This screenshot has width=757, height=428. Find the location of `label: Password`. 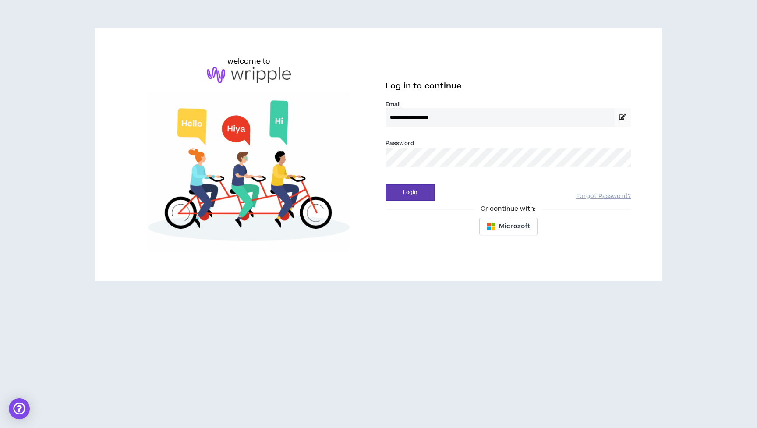

label: Password is located at coordinates (399, 143).